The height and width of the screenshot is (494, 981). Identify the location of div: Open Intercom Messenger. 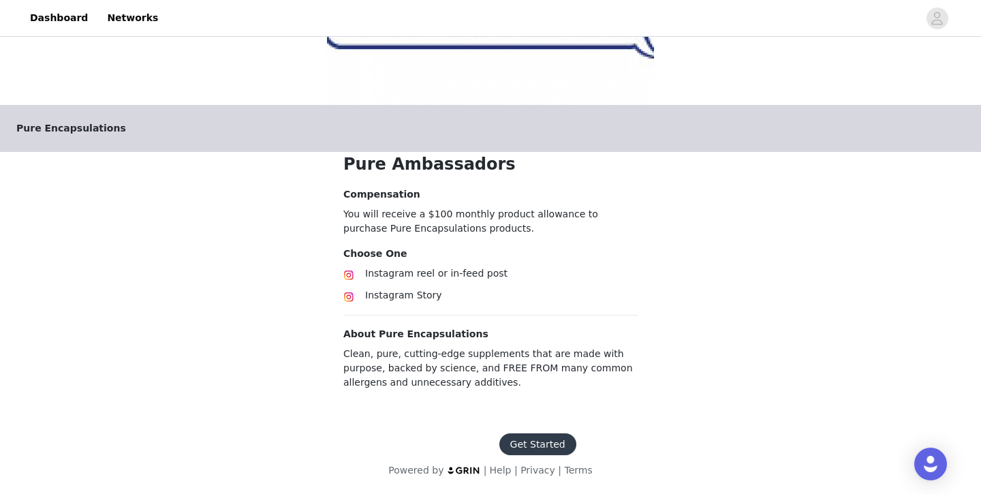
(930, 464).